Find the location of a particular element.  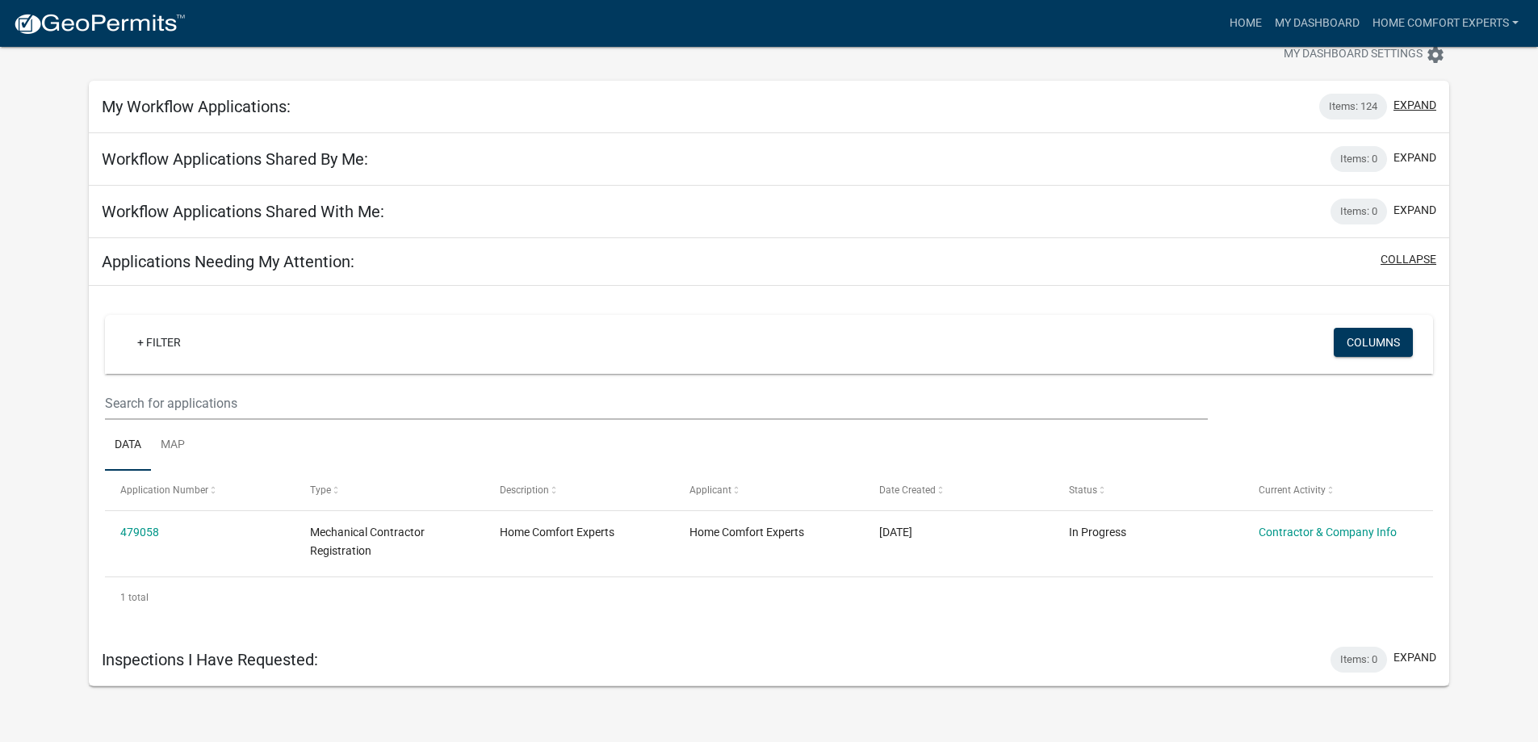

span: Current Activity is located at coordinates (1292, 490).